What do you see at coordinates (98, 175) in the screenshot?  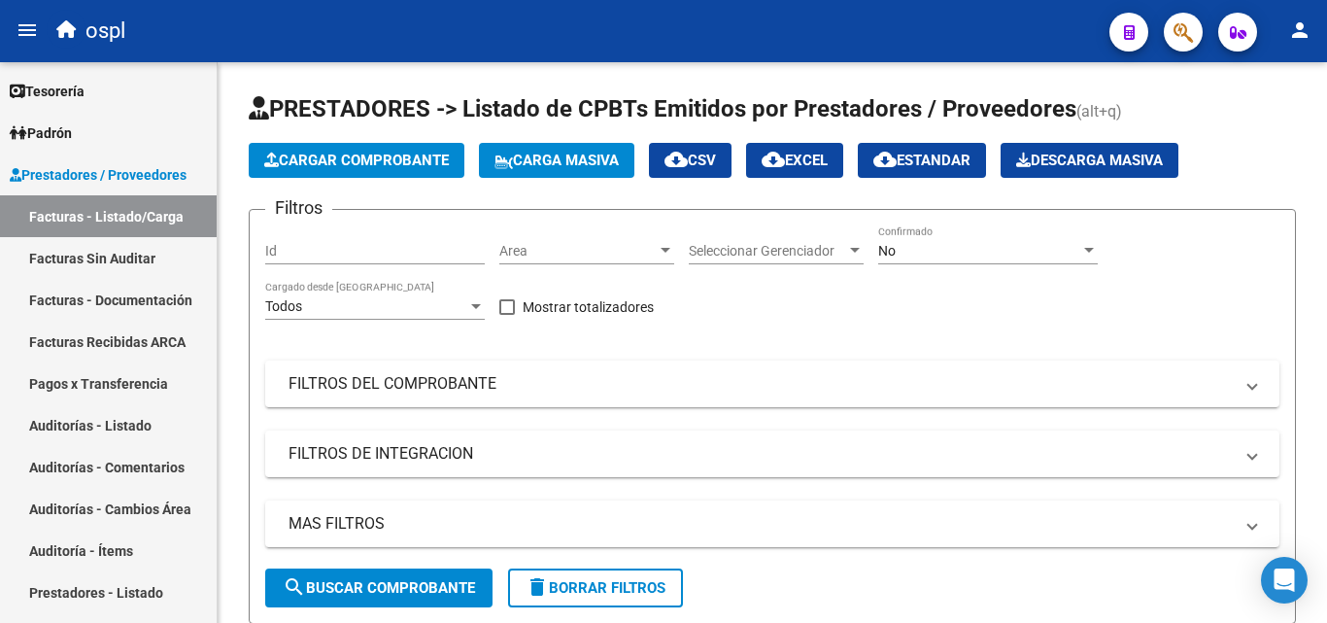 I see `span: Prestadores / Proveedores` at bounding box center [98, 175].